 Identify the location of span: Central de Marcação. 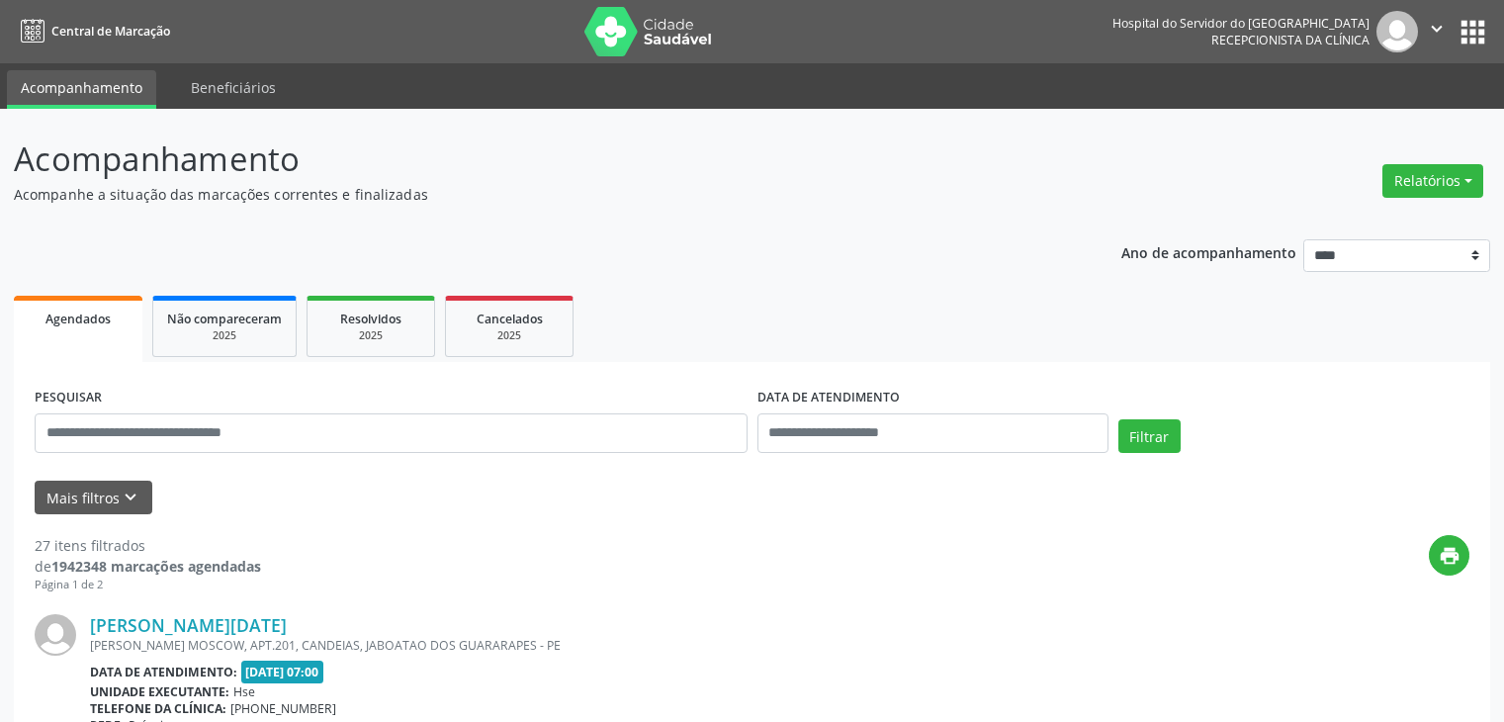
(111, 31).